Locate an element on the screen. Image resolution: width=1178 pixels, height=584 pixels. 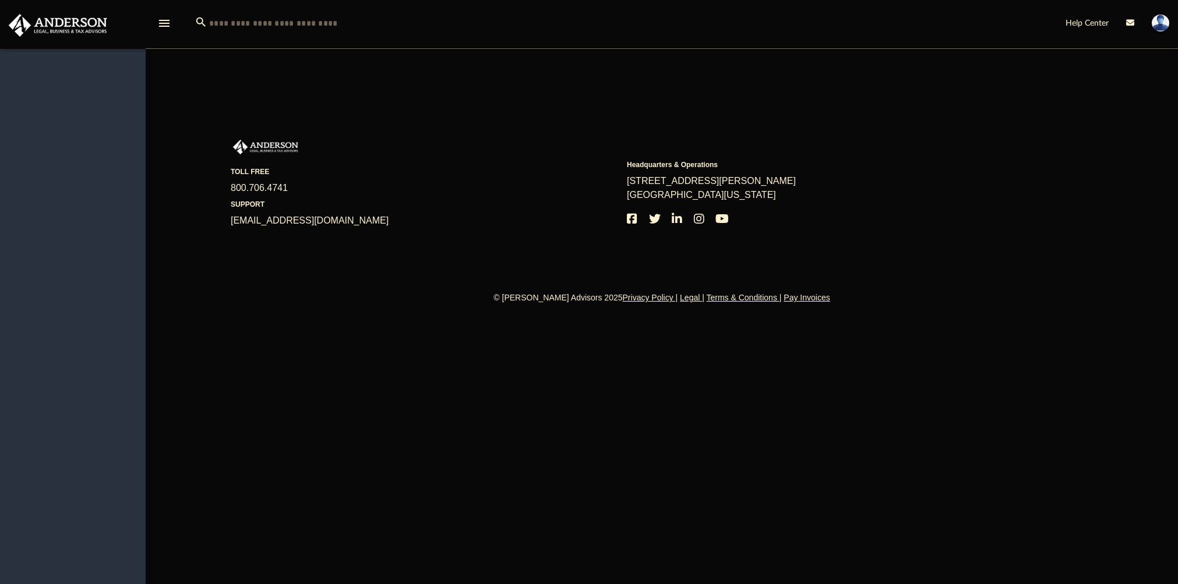
a: Terms & Conditions | is located at coordinates (744, 298).